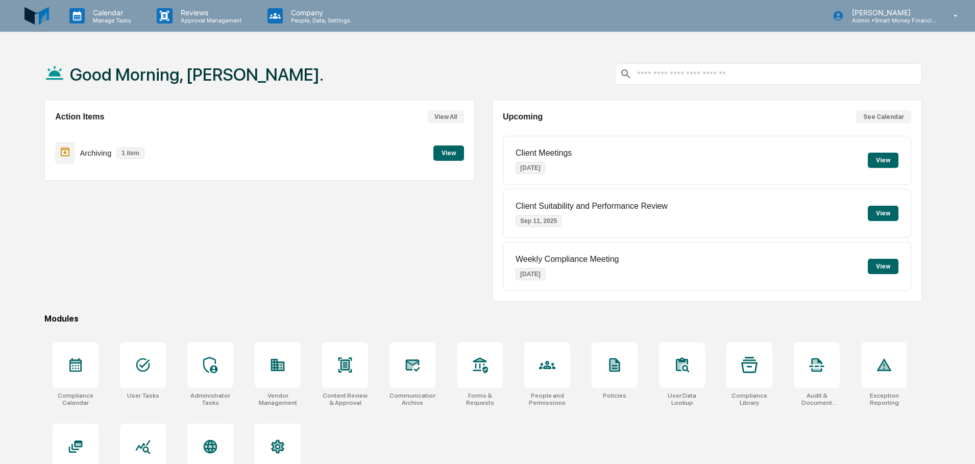 This screenshot has height=464, width=975. What do you see at coordinates (278, 399) in the screenshot?
I see `div: Vendor Management` at bounding box center [278, 399].